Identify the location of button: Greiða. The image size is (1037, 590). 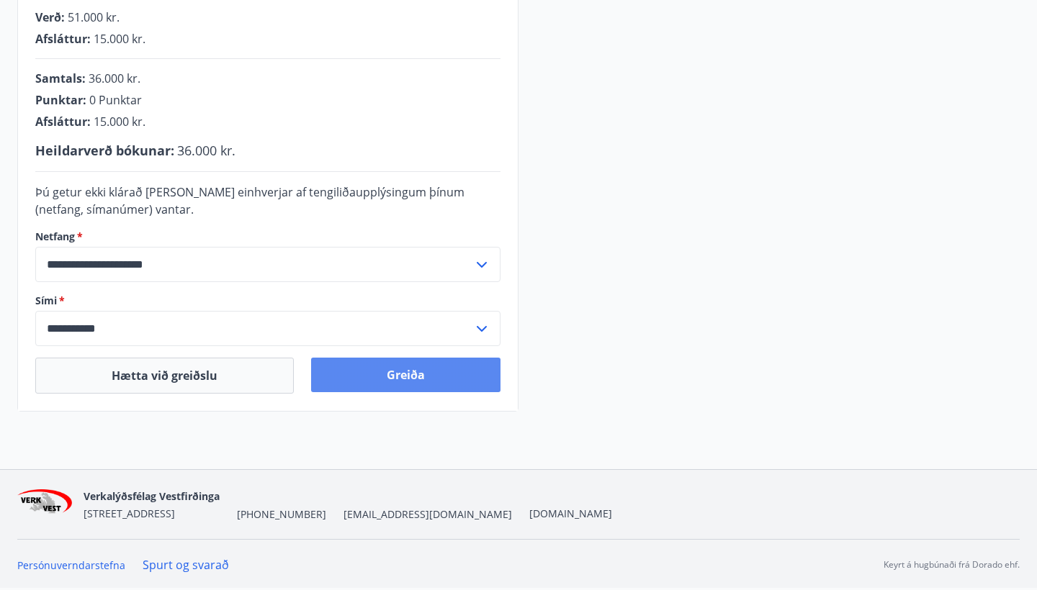
(405, 375).